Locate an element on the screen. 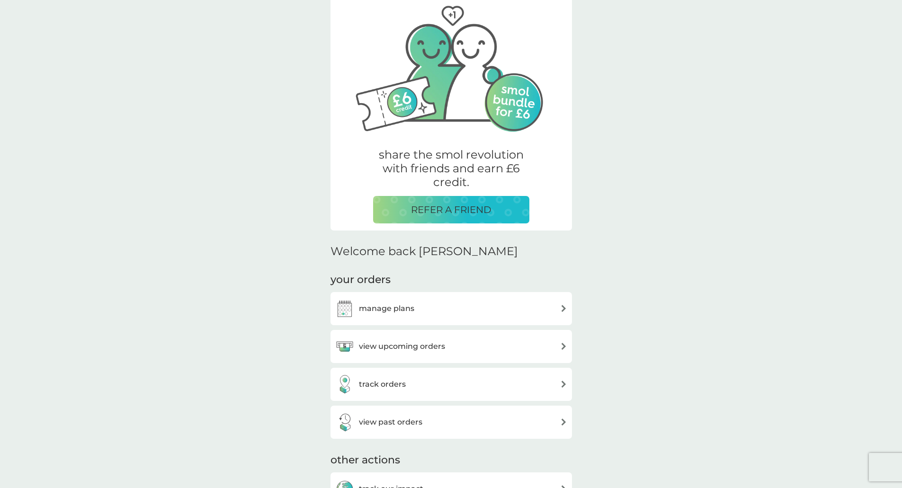 Image resolution: width=902 pixels, height=488 pixels. button: REFER A FRIEND is located at coordinates (451, 210).